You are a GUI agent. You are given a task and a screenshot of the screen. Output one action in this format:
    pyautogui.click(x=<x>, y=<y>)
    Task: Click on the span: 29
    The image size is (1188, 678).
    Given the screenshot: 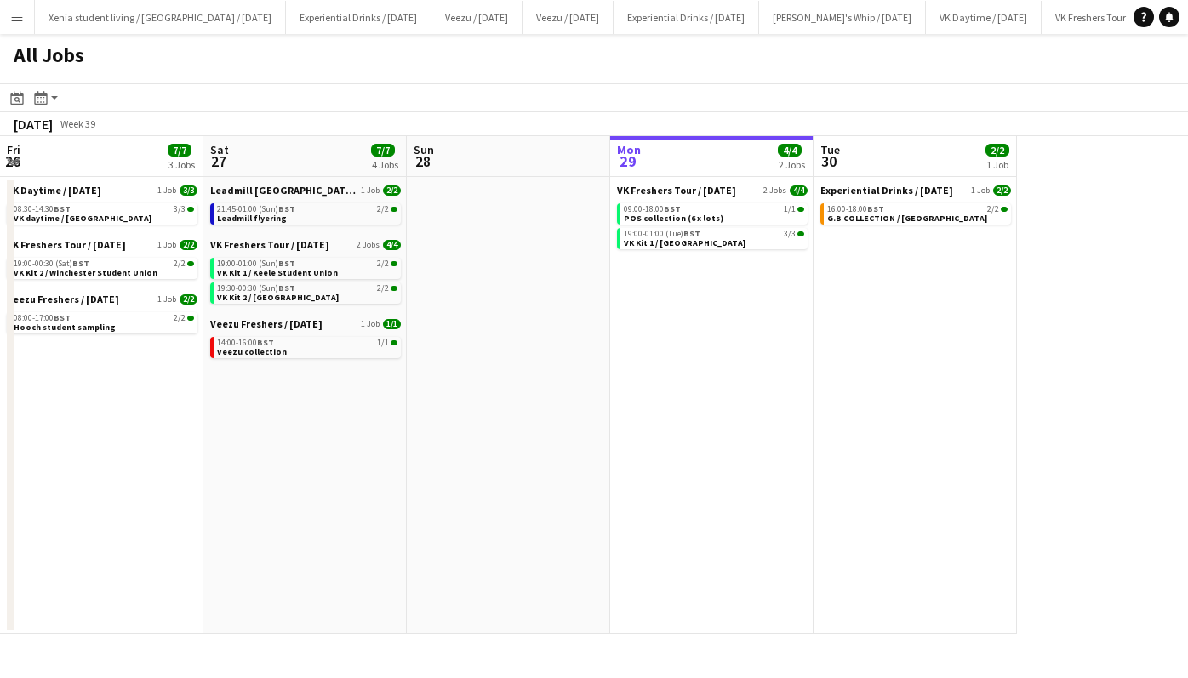 What is the action you would take?
    pyautogui.click(x=627, y=161)
    